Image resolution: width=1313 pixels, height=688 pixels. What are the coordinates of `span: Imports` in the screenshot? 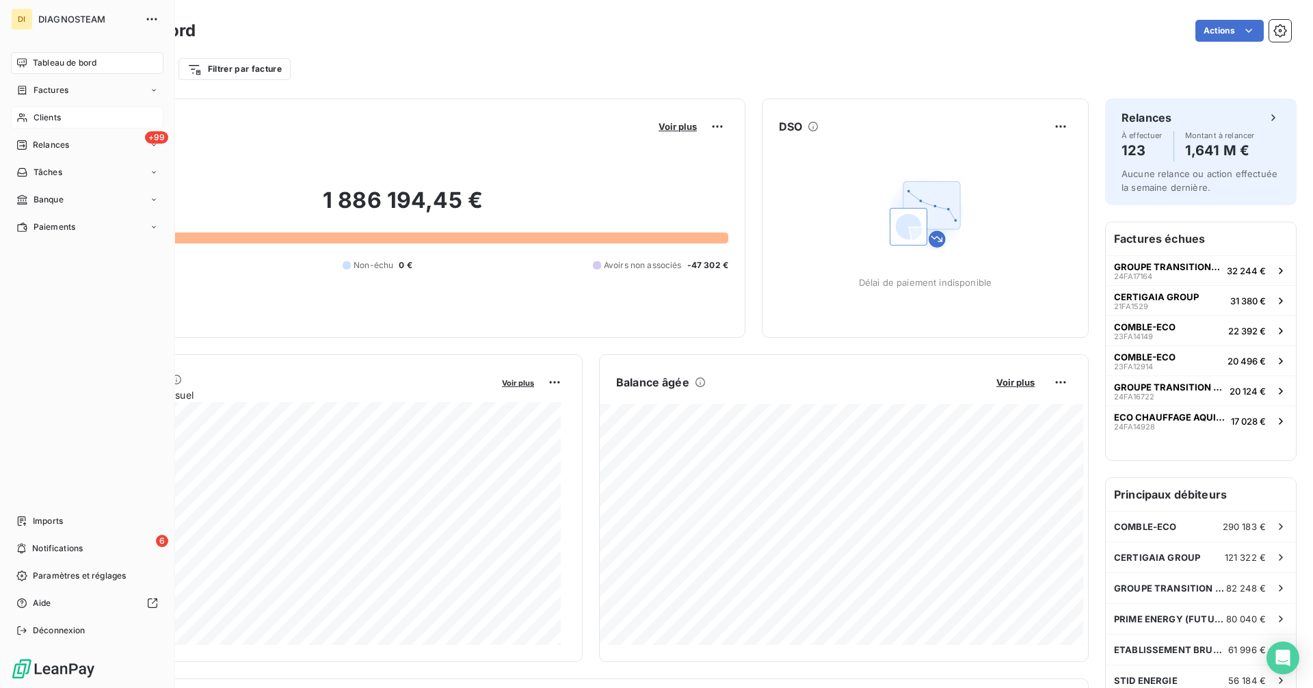 It's located at (48, 521).